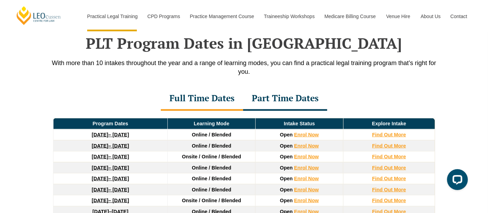  What do you see at coordinates (163, 16) in the screenshot?
I see `a: CPD Programs` at bounding box center [163, 16].